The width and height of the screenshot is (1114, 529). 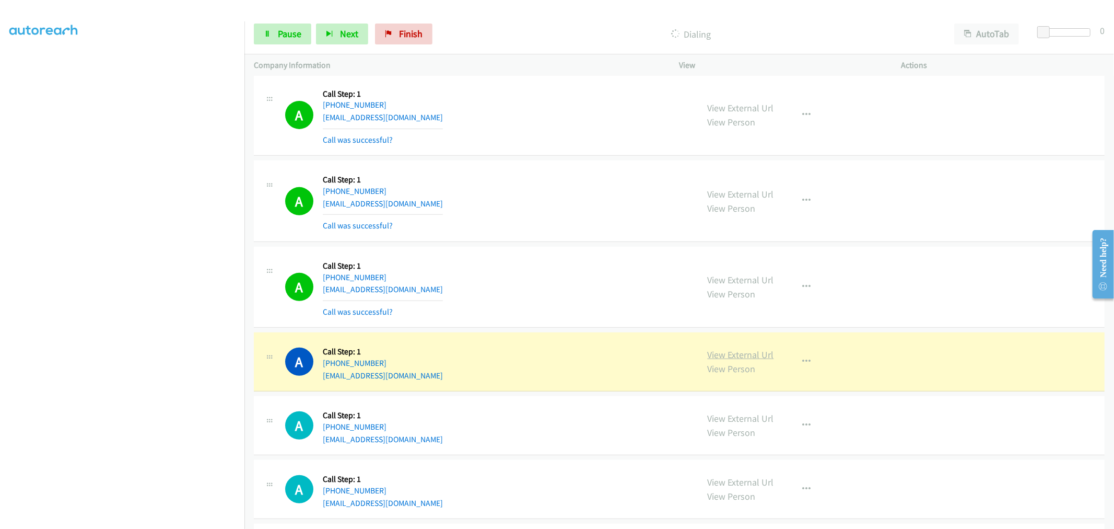 I want to click on a: Pause, so click(x=283, y=34).